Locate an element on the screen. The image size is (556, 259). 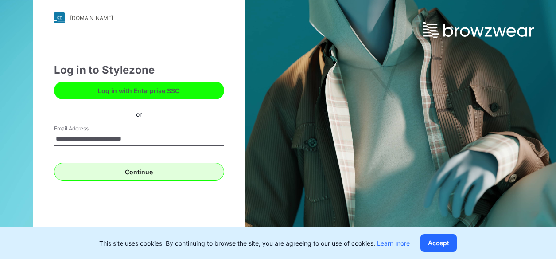
a: Learn more is located at coordinates (393, 243).